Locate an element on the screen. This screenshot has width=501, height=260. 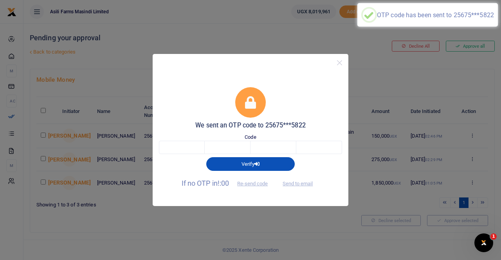
label: Code is located at coordinates (250, 137).